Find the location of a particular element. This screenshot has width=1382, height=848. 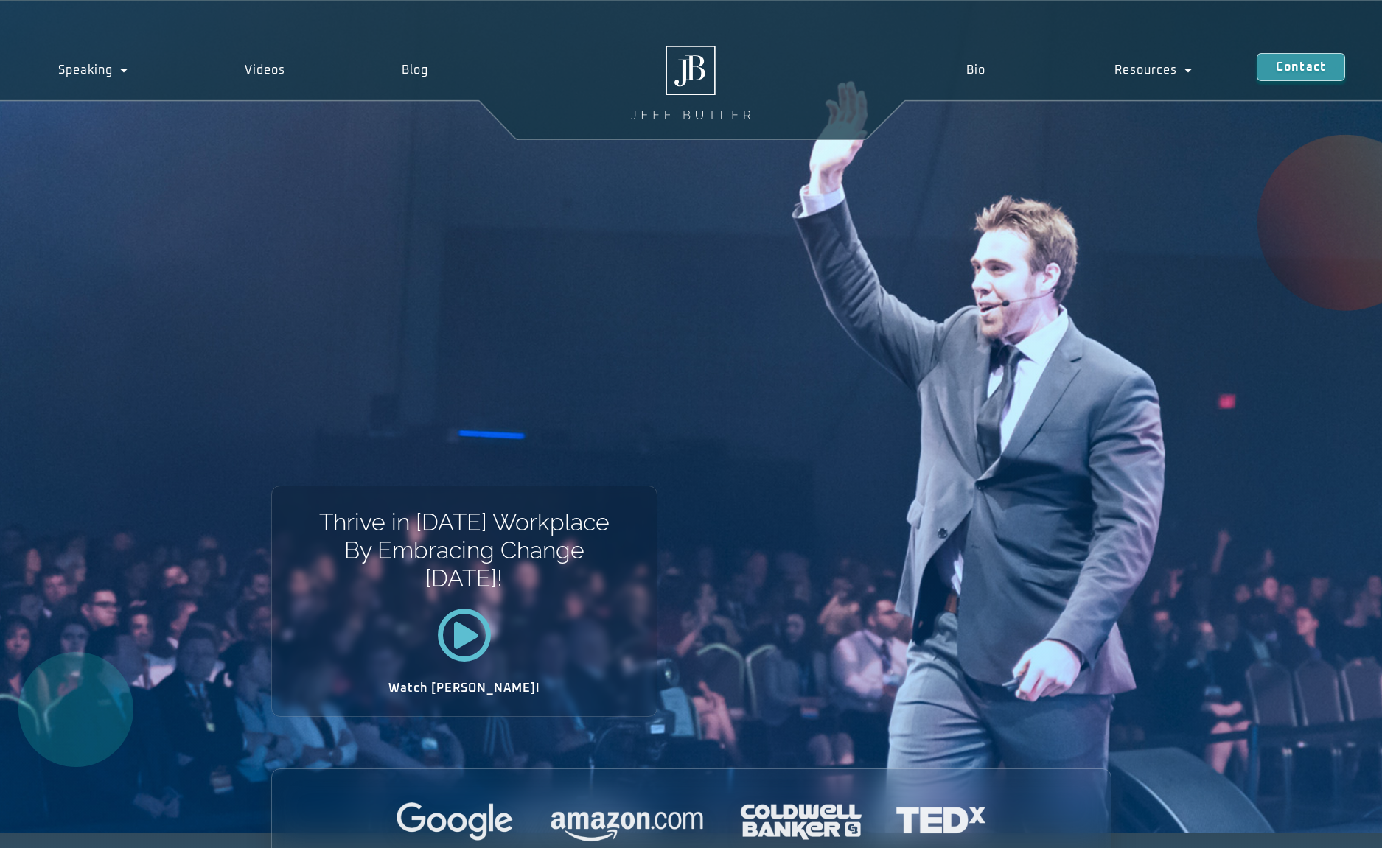

a: Blog is located at coordinates (415, 70).